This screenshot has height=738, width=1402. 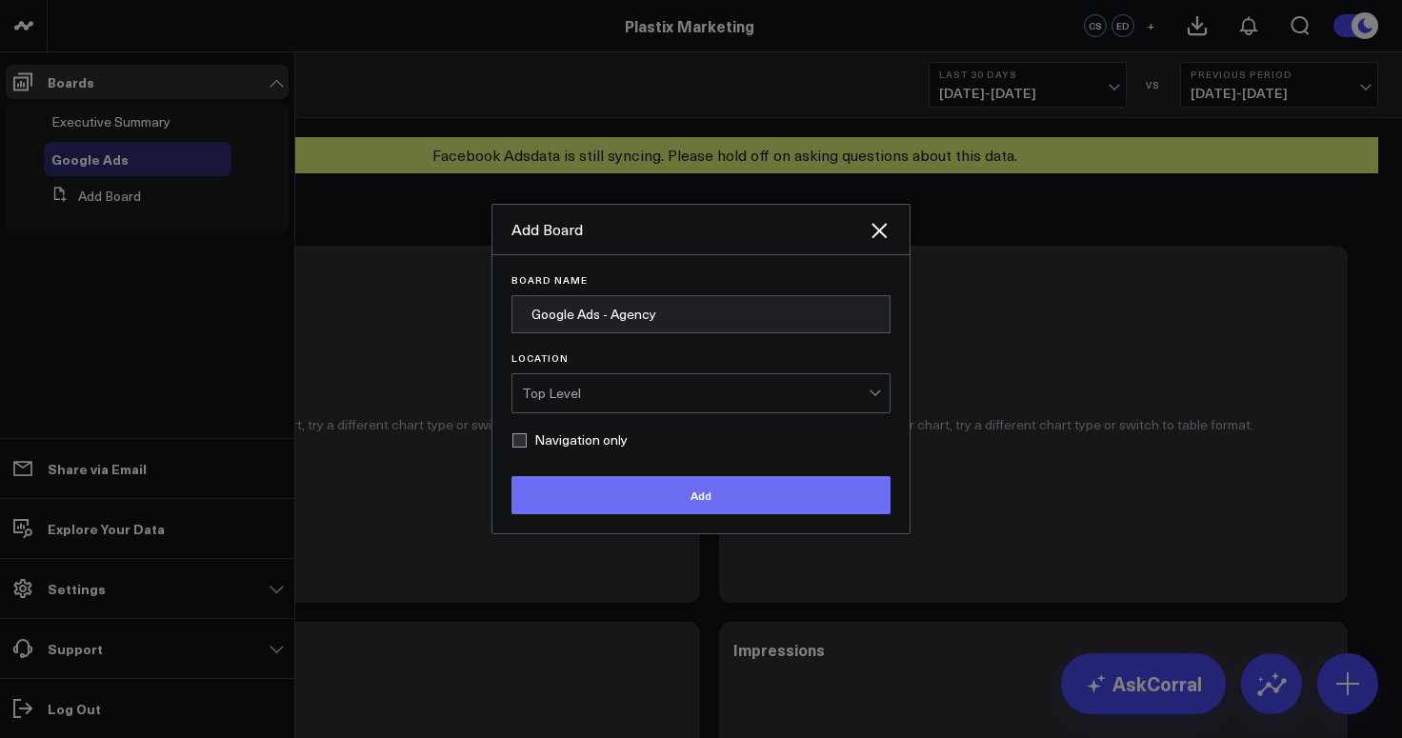 What do you see at coordinates (701, 280) in the screenshot?
I see `label: Board Name` at bounding box center [701, 280].